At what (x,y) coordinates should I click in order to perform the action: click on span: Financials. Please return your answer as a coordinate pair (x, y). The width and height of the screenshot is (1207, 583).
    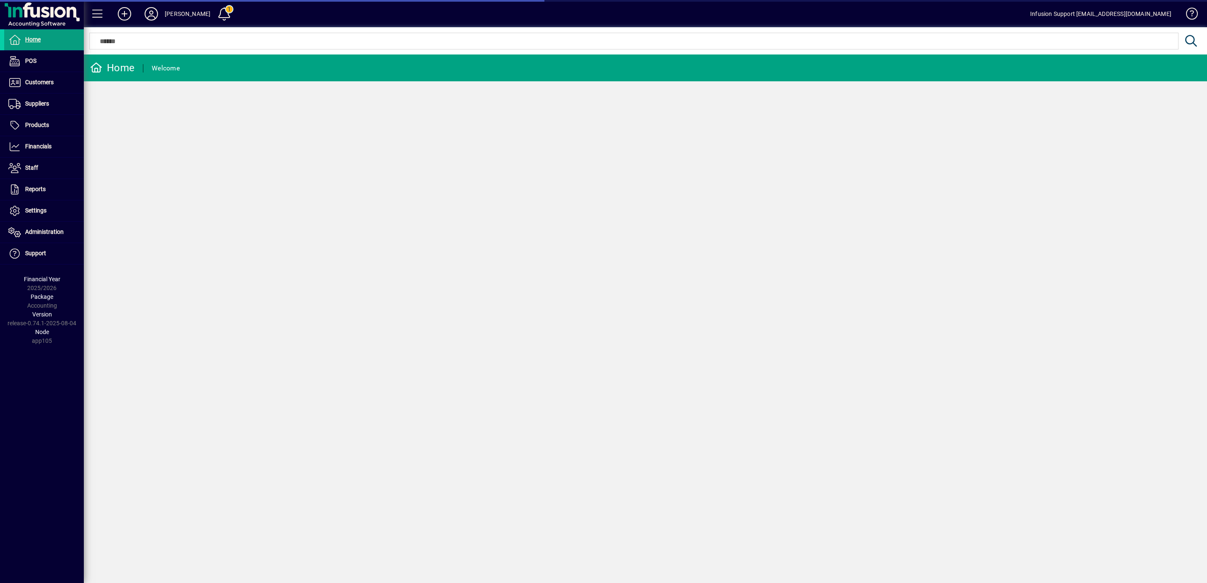
    Looking at the image, I should click on (38, 146).